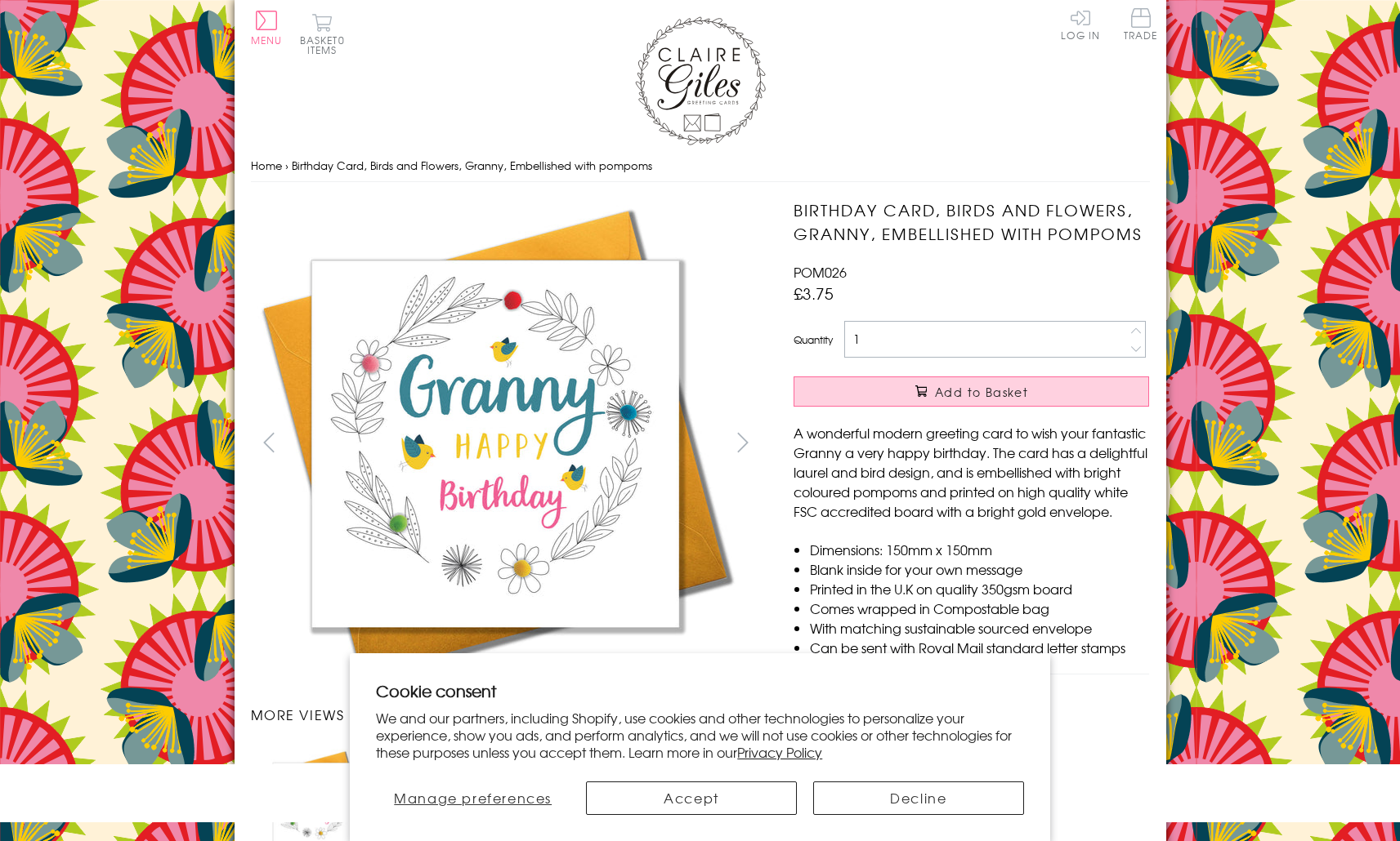 Image resolution: width=1400 pixels, height=841 pixels. What do you see at coordinates (692, 798) in the screenshot?
I see `button: Accept` at bounding box center [692, 798].